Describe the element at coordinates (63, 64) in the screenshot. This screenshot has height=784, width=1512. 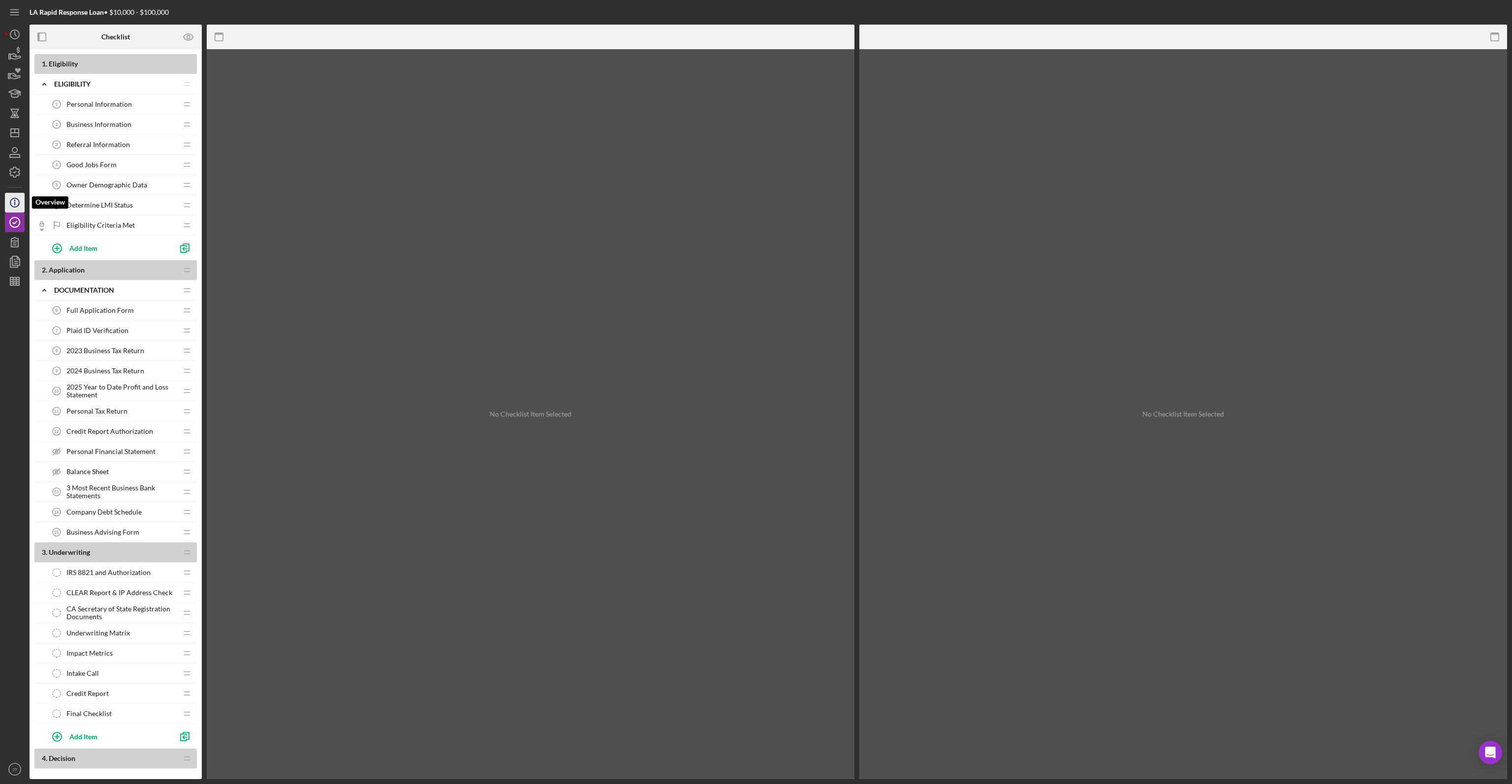
I see `span: Eligibility` at that location.